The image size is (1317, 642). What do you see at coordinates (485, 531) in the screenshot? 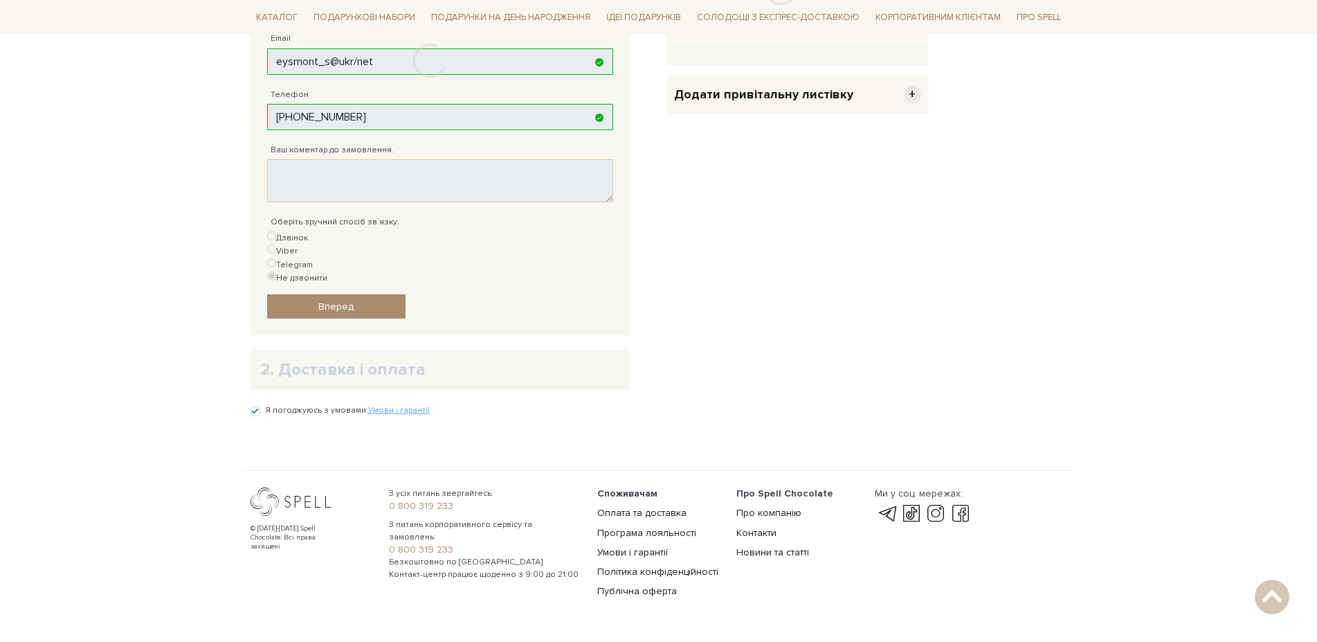
I see `span: З питань корпоративного сервісу та замовлень:` at bounding box center [485, 531].